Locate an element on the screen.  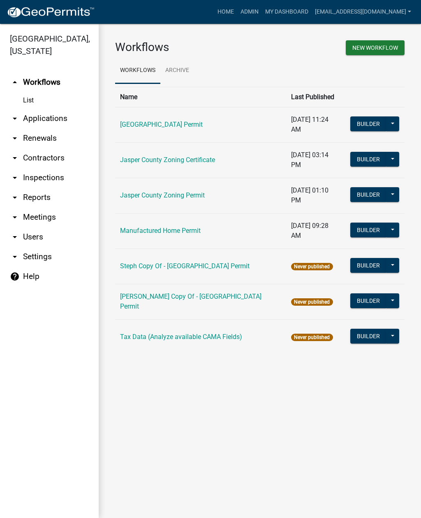
th: Name is located at coordinates (201, 97).